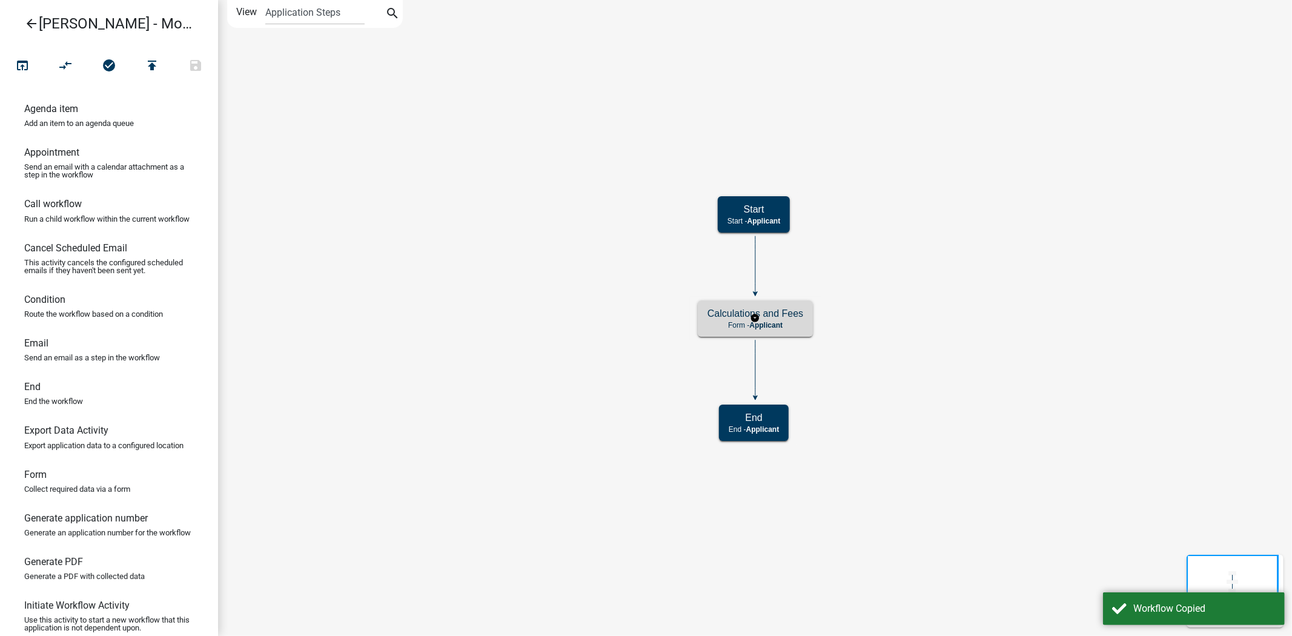 The width and height of the screenshot is (1292, 636). I want to click on h6: Call workflow, so click(53, 204).